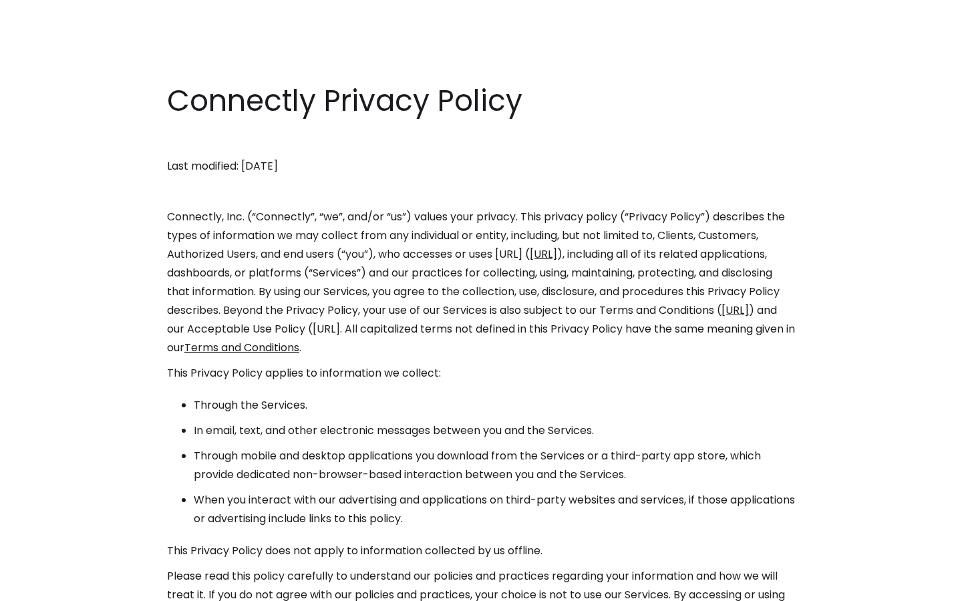 The image size is (962, 601). I want to click on li: When you interact with our advertising and applications on third-party websites and services, if ..., so click(494, 510).